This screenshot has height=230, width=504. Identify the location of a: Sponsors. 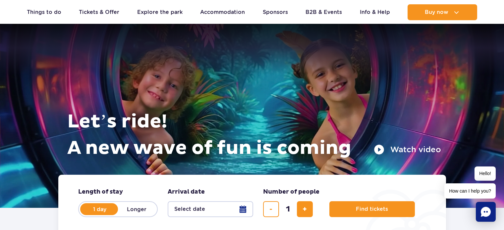
(275, 12).